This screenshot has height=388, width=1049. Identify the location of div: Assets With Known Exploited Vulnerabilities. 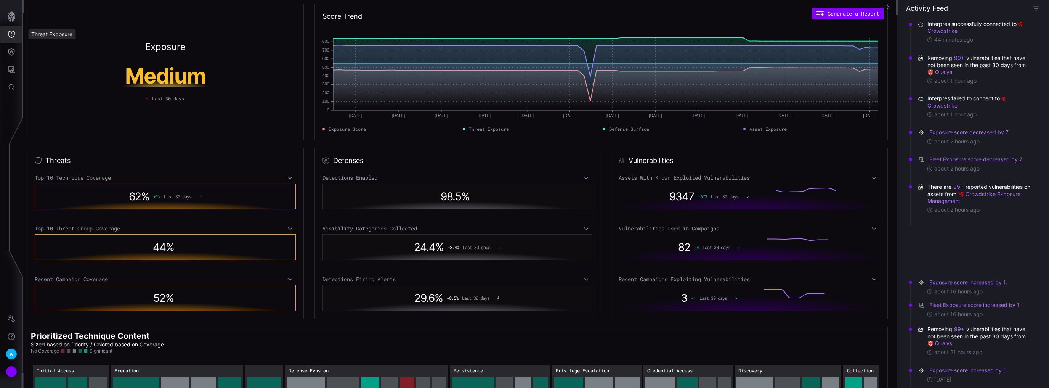
(749, 178).